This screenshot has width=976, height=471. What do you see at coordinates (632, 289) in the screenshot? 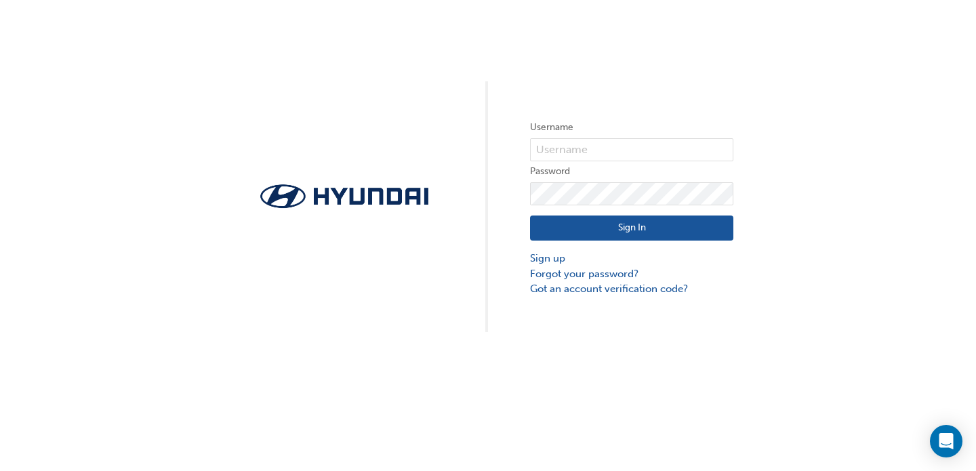
I see `a: Got an account verification code?` at bounding box center [632, 289].